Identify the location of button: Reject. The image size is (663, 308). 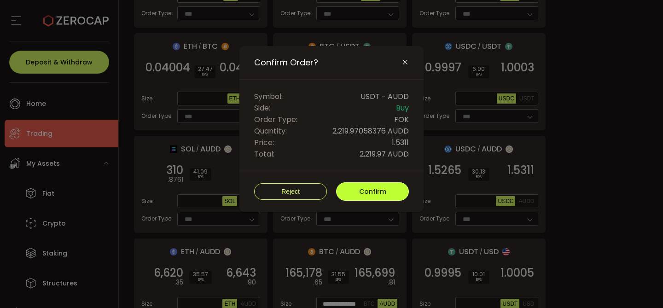
(291, 192).